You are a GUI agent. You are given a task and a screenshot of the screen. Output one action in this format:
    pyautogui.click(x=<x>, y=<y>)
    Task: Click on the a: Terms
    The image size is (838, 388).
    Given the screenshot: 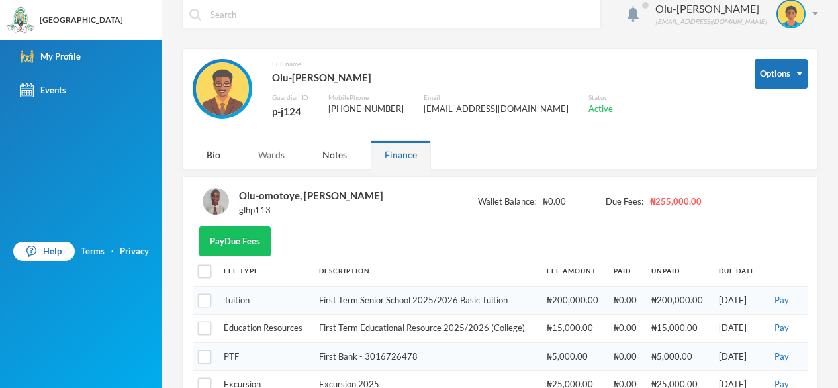 What is the action you would take?
    pyautogui.click(x=93, y=252)
    